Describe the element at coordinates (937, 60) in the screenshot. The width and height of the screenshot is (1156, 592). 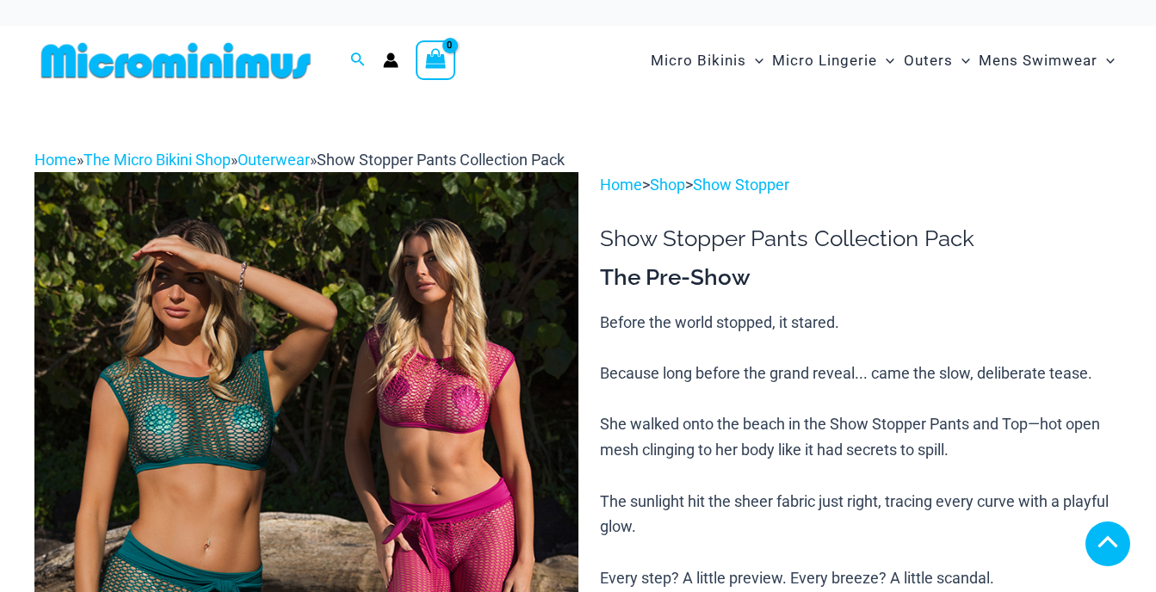
I see `a: OutersMenu ToggleMenu Toggle` at that location.